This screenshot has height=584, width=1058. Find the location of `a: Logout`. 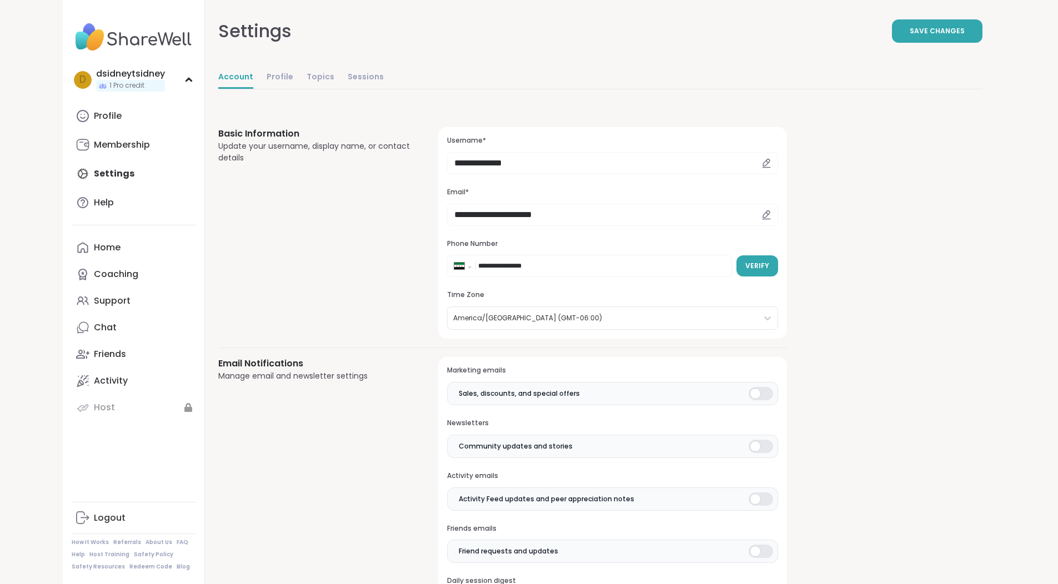

a: Logout is located at coordinates (133, 518).